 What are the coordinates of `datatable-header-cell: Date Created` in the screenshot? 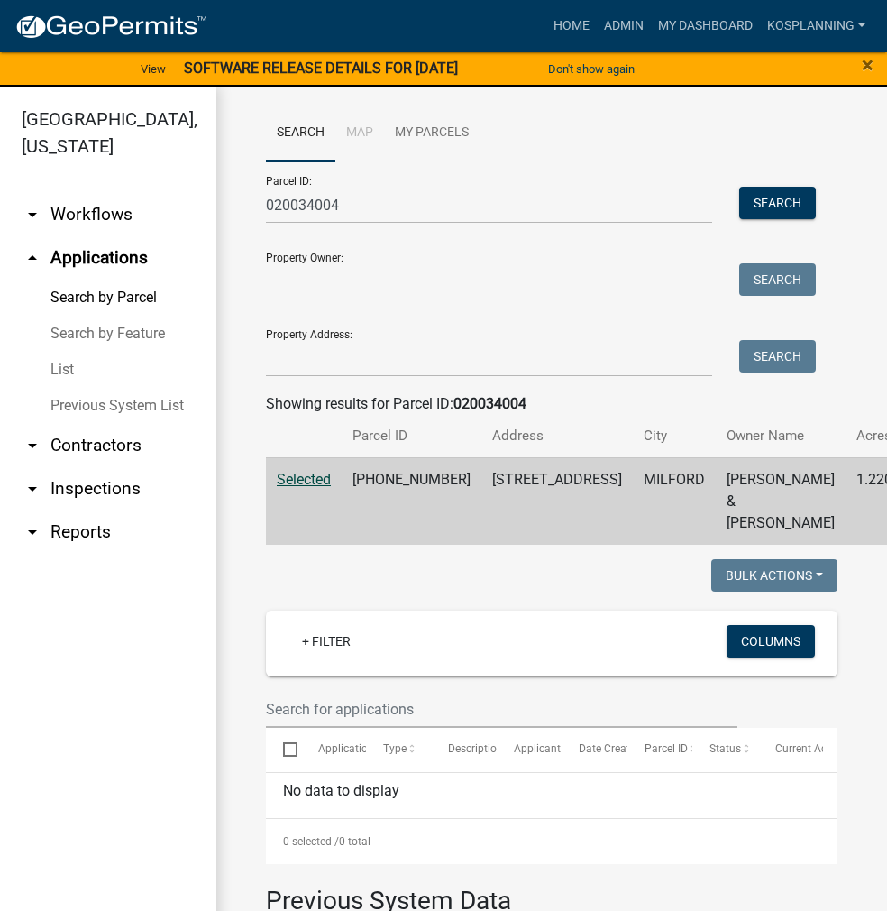 It's located at (594, 749).